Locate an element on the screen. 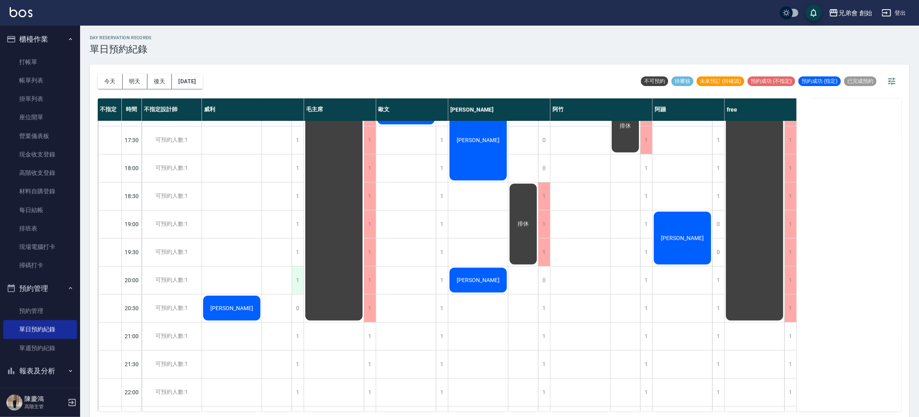 This screenshot has width=919, height=417. div: 22:00 is located at coordinates (132, 393).